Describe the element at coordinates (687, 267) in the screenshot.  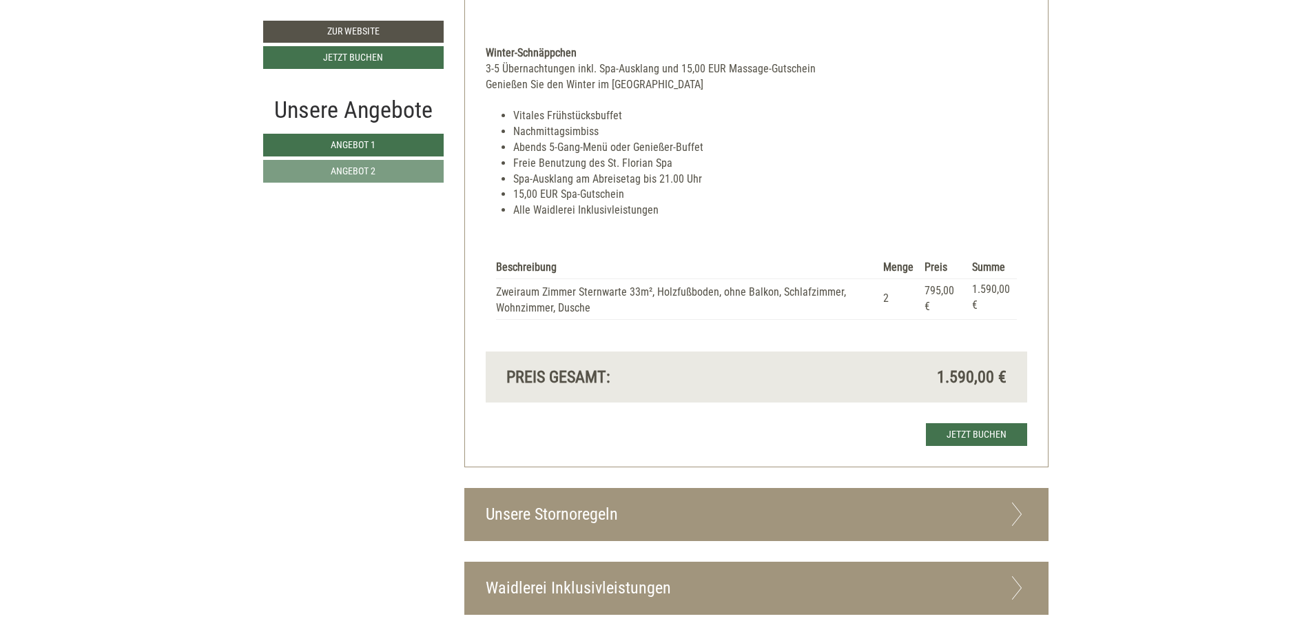
I see `th: Beschreibung` at that location.